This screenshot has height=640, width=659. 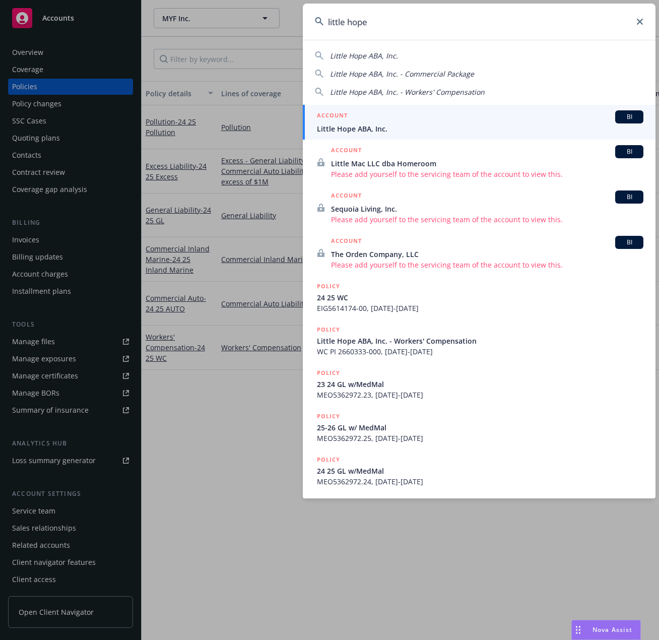 I want to click on span: Sequoia Living, Inc., so click(x=487, y=208).